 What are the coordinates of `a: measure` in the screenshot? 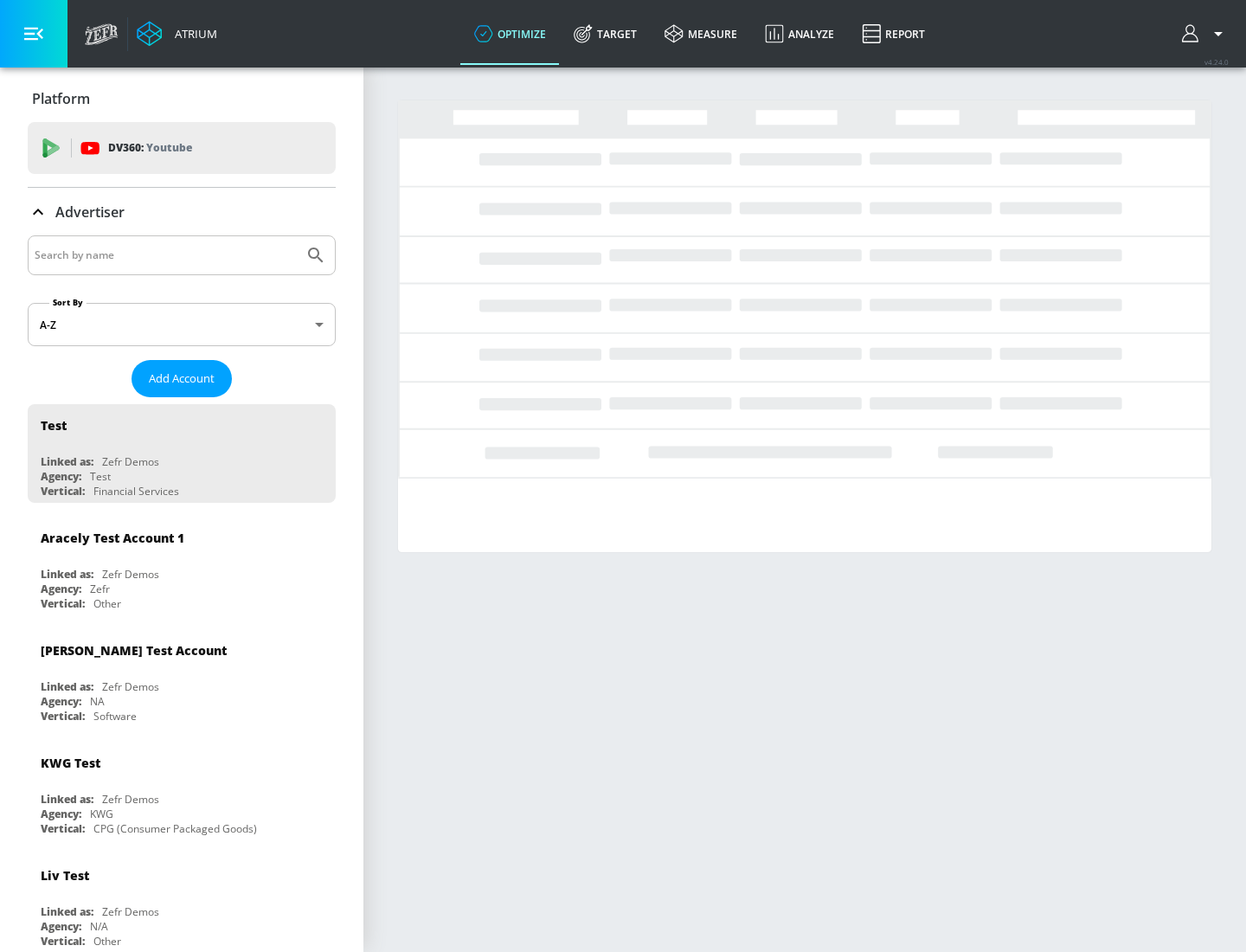 It's located at (701, 34).